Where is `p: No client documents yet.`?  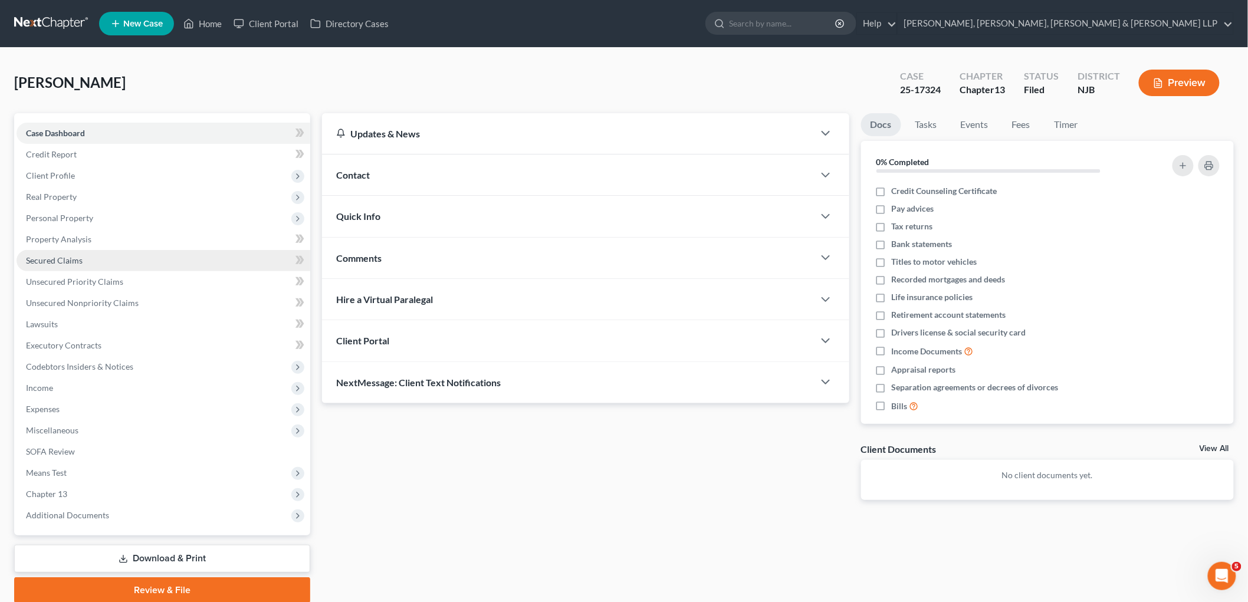
p: No client documents yet. is located at coordinates (1047, 475).